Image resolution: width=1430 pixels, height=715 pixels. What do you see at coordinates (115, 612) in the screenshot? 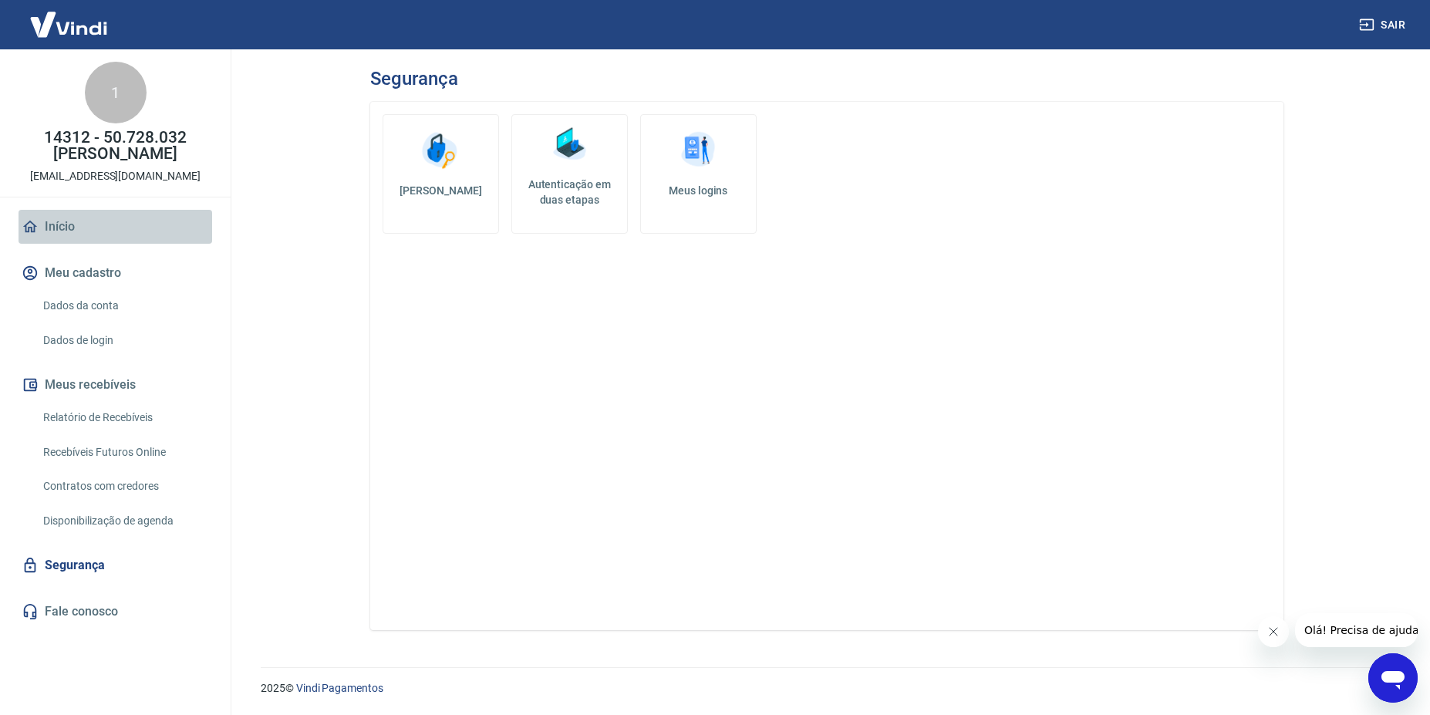
I see `a: Fale conosco` at bounding box center [115, 612].